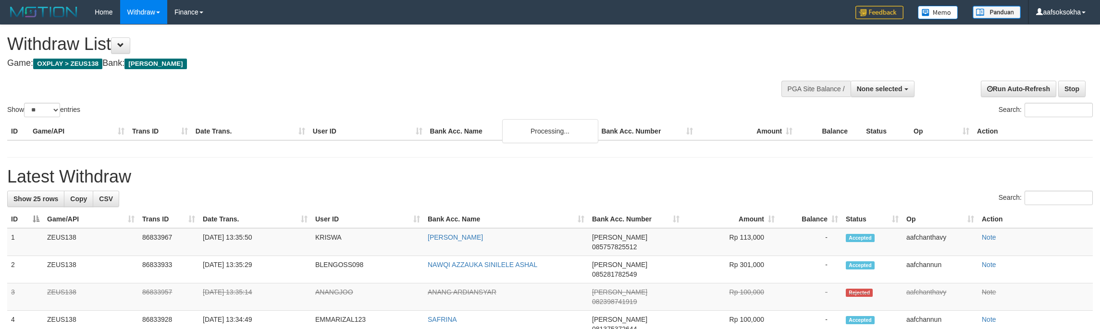 The image size is (1100, 329). I want to click on a: SAFRINA, so click(442, 320).